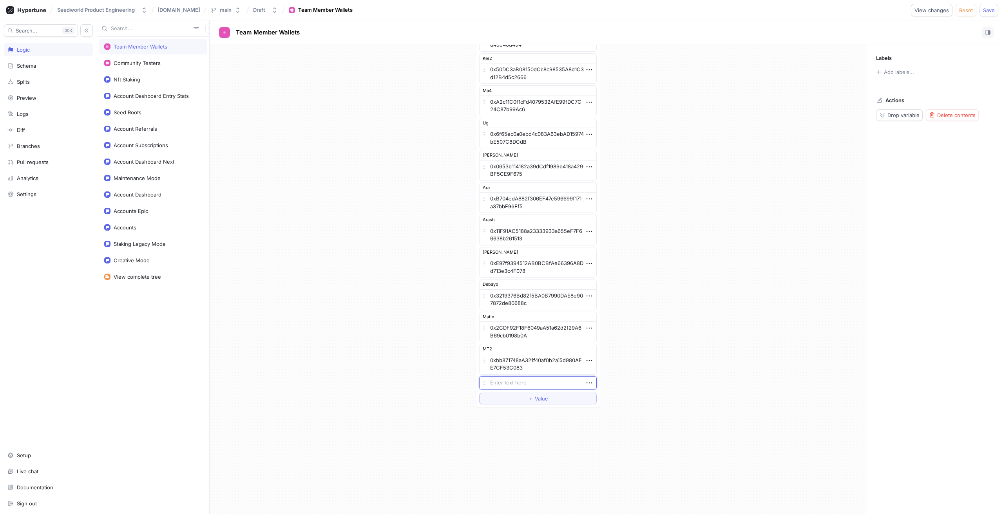  Describe the element at coordinates (144, 162) in the screenshot. I see `div: Account Dashboard Next` at that location.